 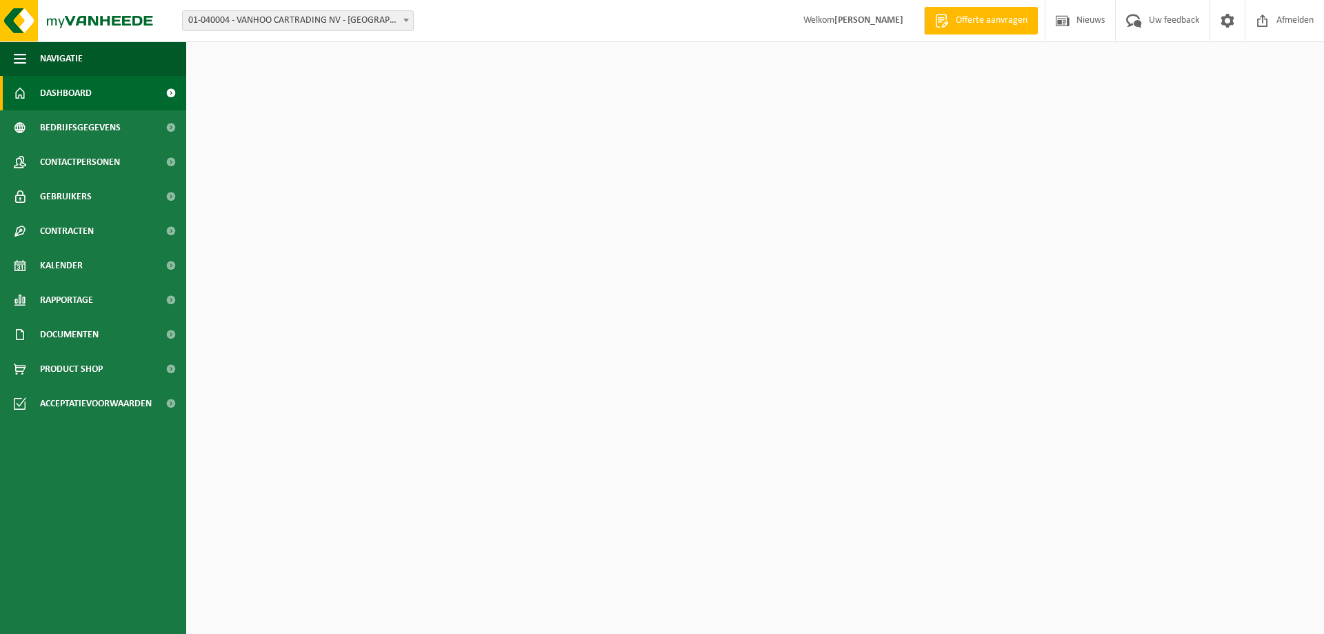 What do you see at coordinates (80, 162) in the screenshot?
I see `span: Contactpersonen` at bounding box center [80, 162].